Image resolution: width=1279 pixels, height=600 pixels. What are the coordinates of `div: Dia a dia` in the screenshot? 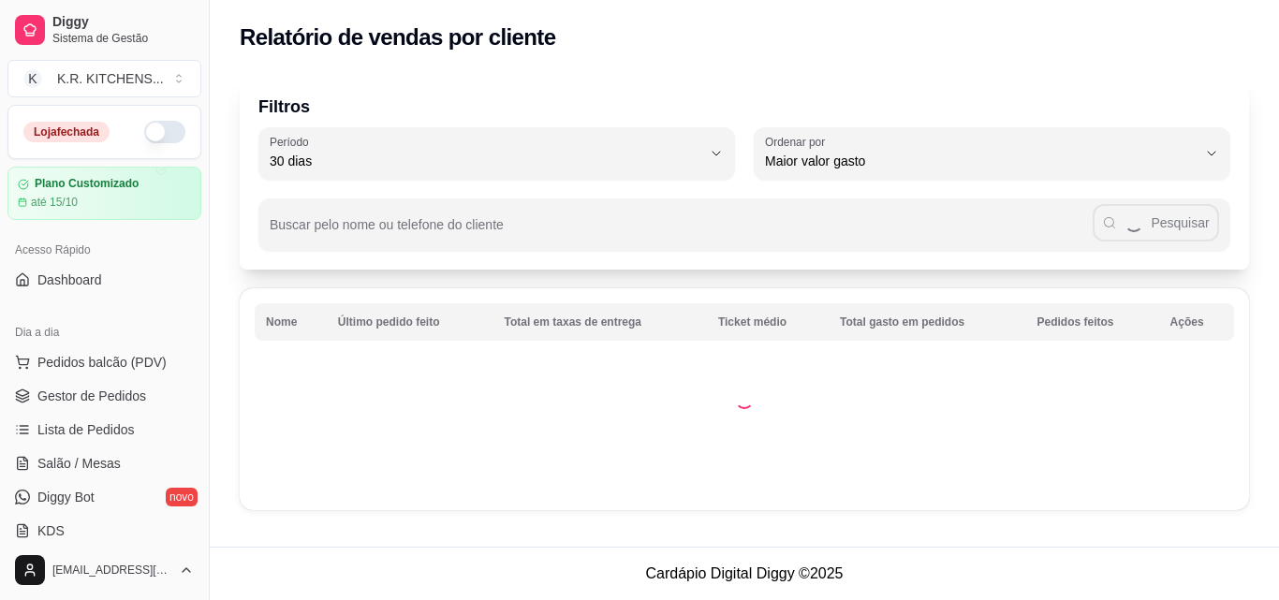 It's located at (104, 332).